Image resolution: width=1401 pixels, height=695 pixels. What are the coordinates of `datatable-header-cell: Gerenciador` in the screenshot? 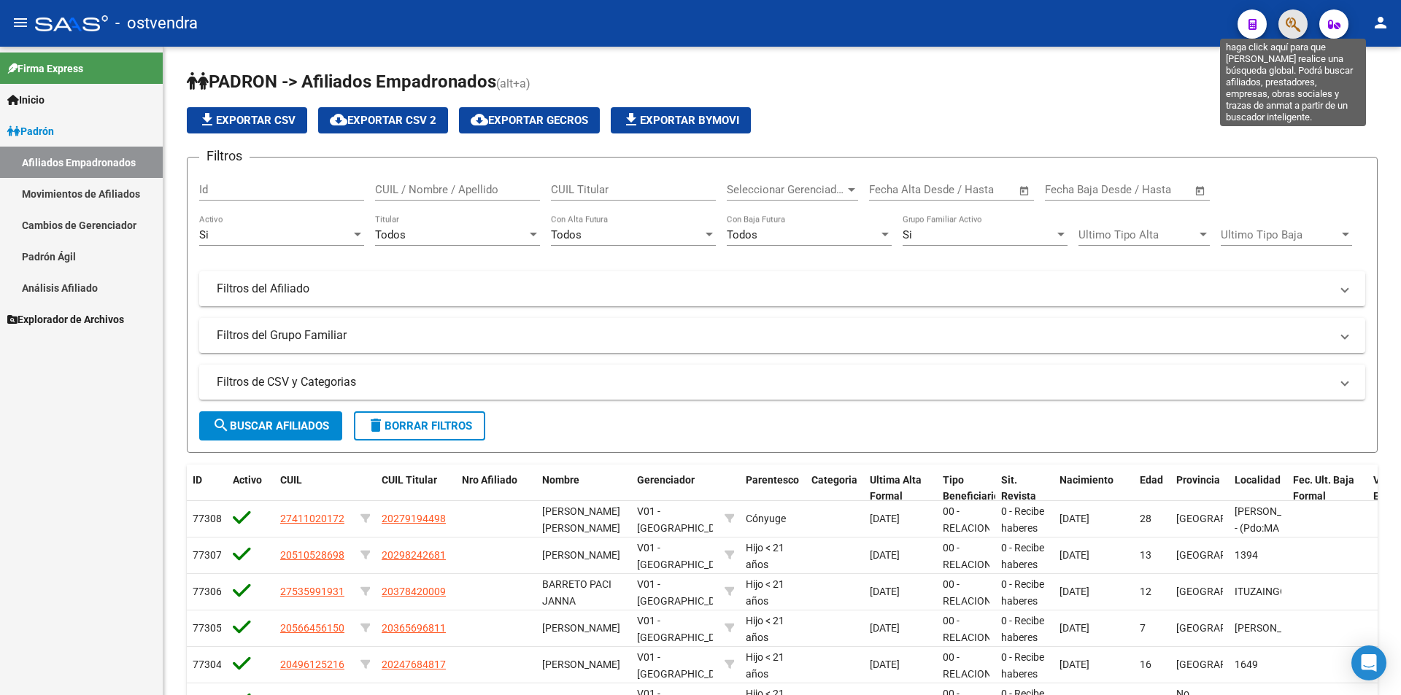 It's located at (675, 489).